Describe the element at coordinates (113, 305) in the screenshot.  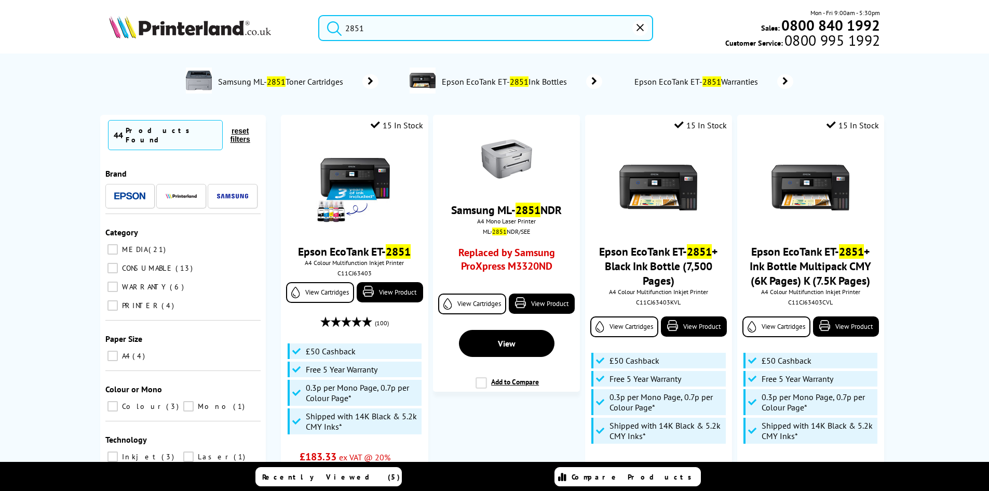
I see `input: PRINTER 4` at that location.